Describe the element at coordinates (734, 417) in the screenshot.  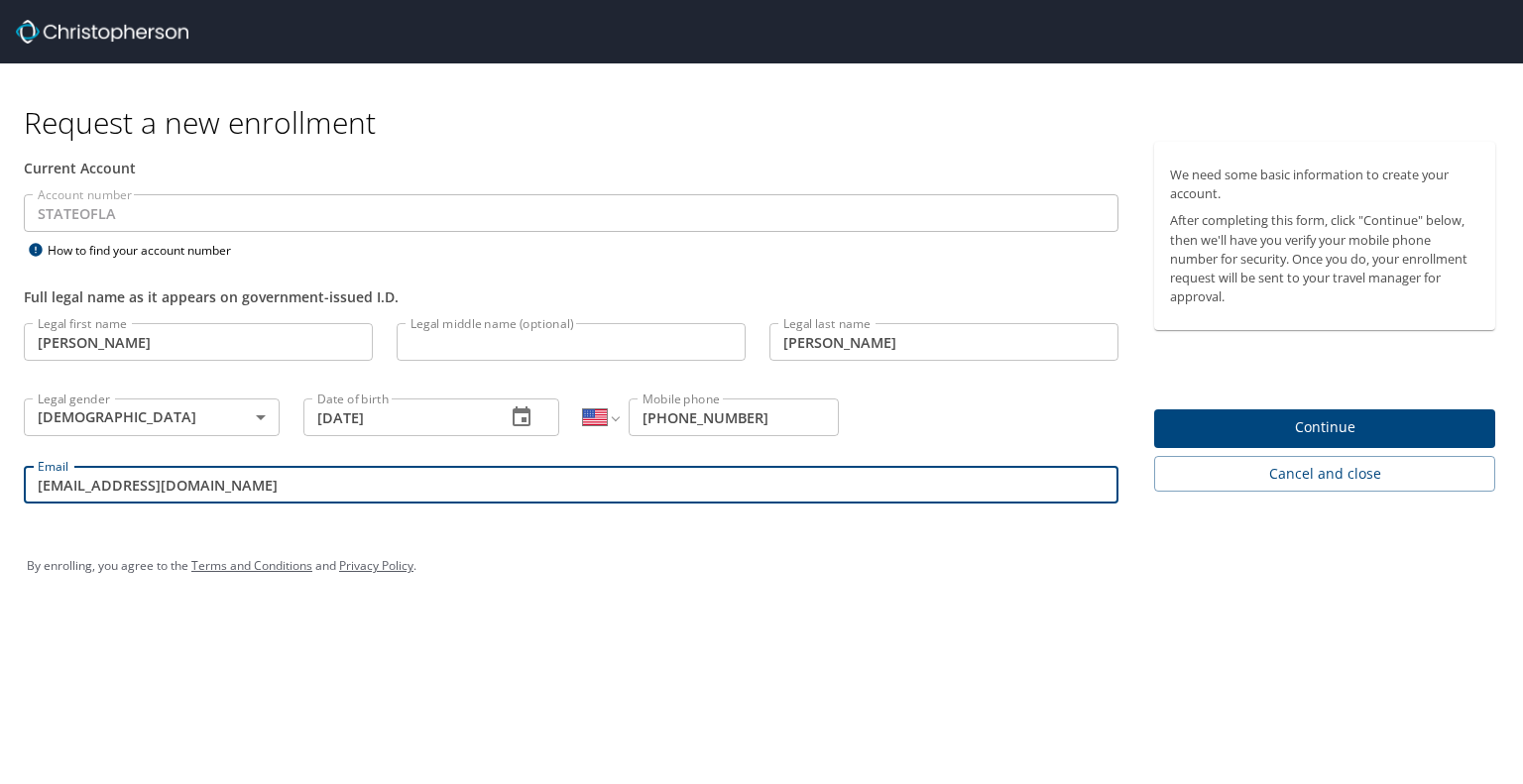
I see `input: Enter phone number` at that location.